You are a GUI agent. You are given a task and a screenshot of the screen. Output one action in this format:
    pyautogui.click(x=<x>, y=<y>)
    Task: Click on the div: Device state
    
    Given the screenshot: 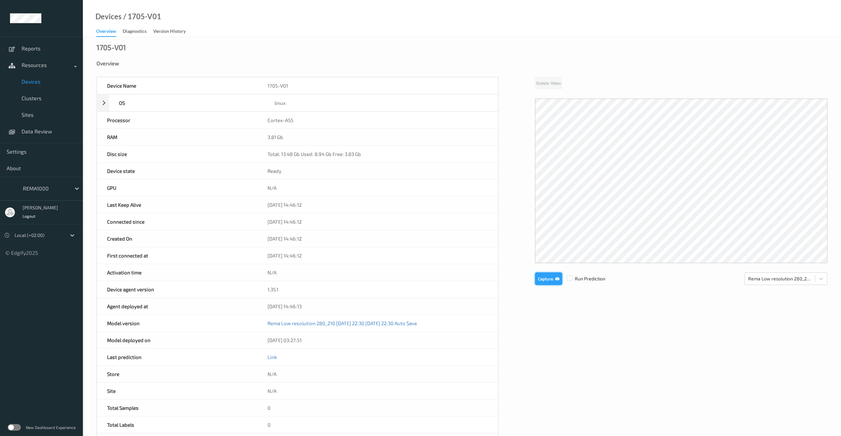 What is the action you would take?
    pyautogui.click(x=177, y=171)
    